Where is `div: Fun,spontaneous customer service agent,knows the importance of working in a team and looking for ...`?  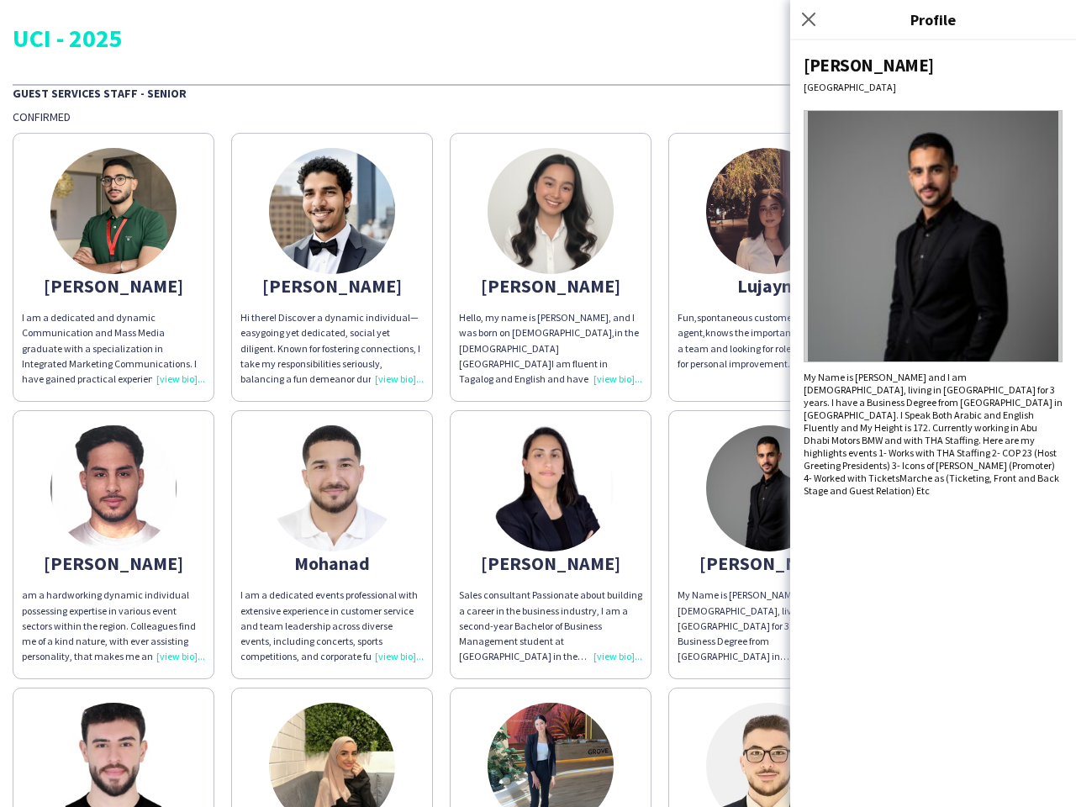
div: Fun,spontaneous customer service agent,knows the importance of working in a team and looking for ... is located at coordinates (769, 340).